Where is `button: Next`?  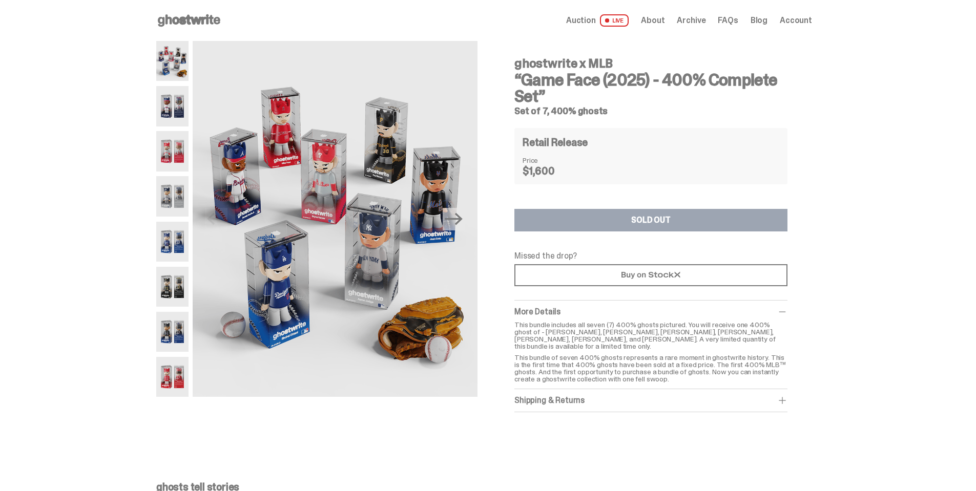
button: Next is located at coordinates (454, 219).